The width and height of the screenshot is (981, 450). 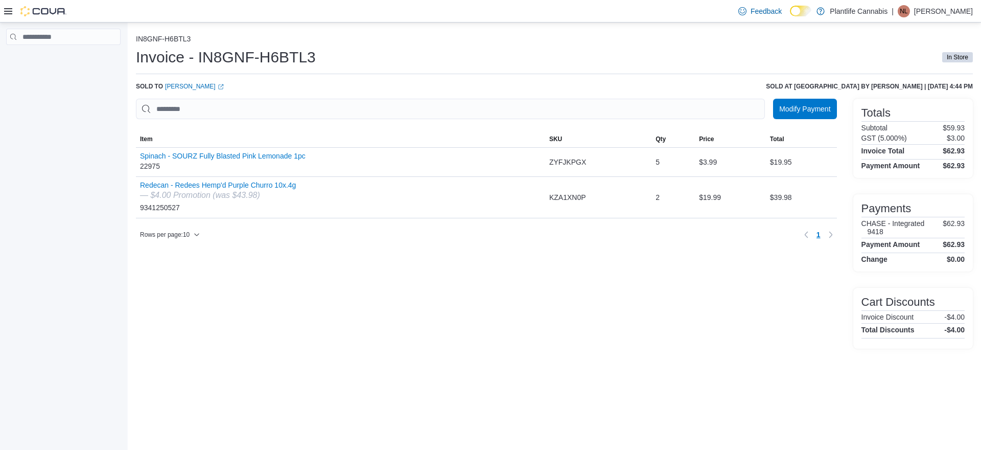 What do you see at coordinates (218, 195) in the screenshot?
I see `div: — $4.00 Promotion (was $43.98)` at bounding box center [218, 195].